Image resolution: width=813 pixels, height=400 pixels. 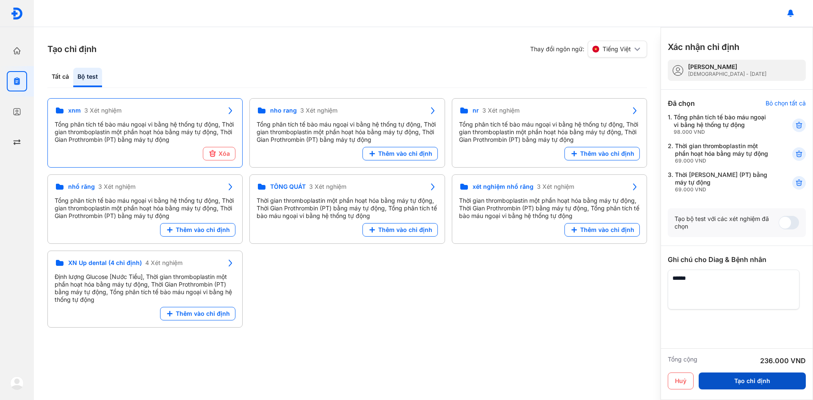 What do you see at coordinates (476, 111) in the screenshot?
I see `span: nr` at bounding box center [476, 111].